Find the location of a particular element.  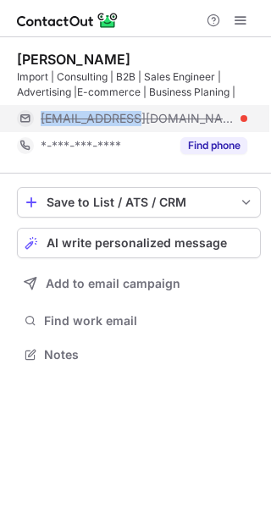

div: Save to List / ATS / CRM is located at coordinates (139, 202).